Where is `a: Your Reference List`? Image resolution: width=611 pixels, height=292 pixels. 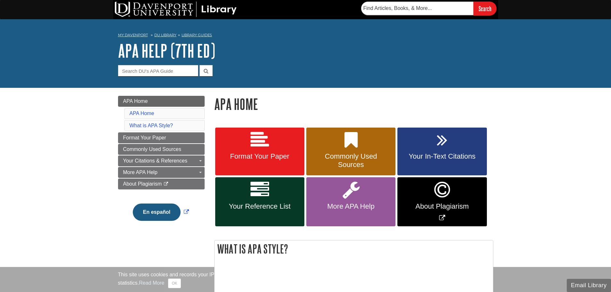 a: Your Reference List is located at coordinates (260, 202).